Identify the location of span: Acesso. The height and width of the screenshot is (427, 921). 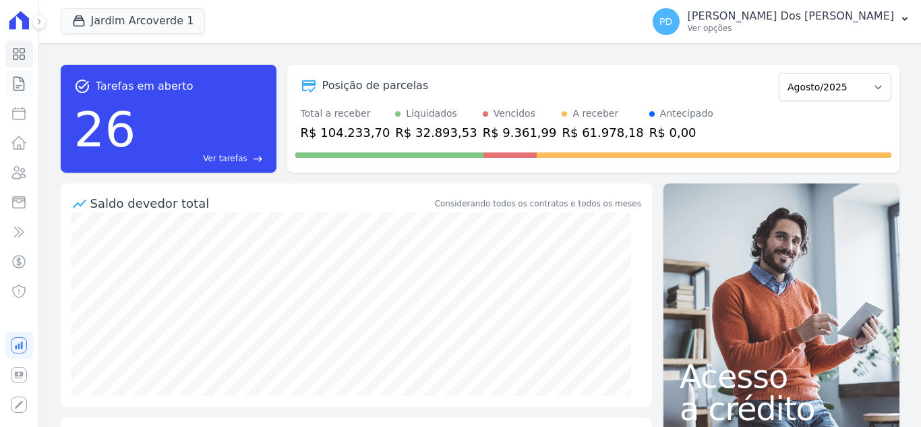
(781, 376).